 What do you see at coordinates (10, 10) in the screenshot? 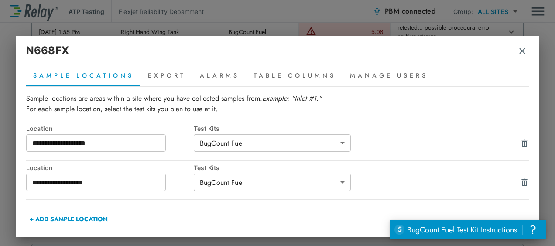
I see `div: 5` at bounding box center [10, 10].